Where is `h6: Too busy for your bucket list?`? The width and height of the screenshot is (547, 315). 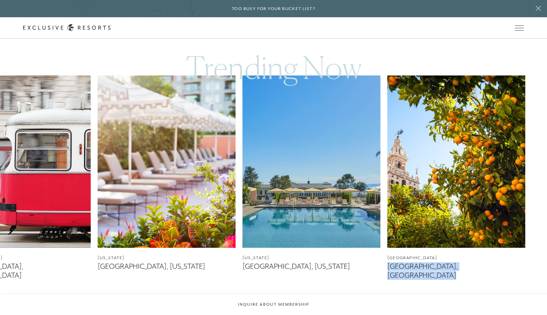 h6: Too busy for your bucket list? is located at coordinates (273, 9).